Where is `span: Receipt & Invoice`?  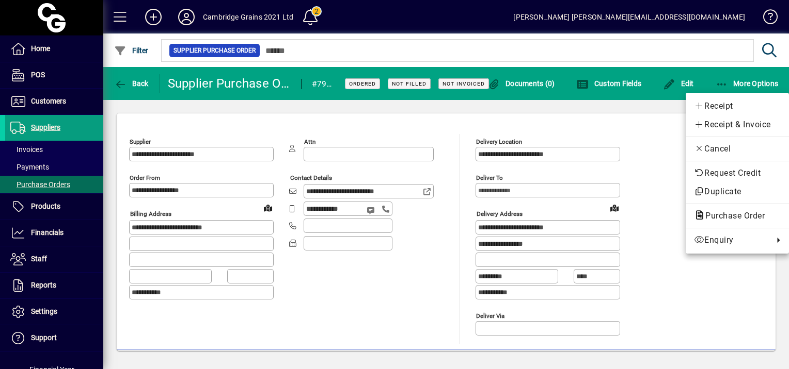
span: Receipt & Invoice is located at coordinates (737, 125).